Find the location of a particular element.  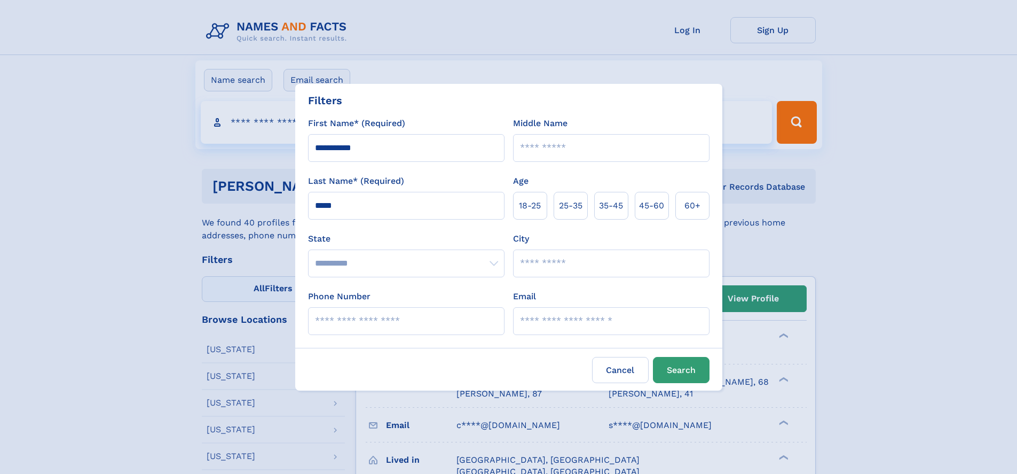

div: Filters is located at coordinates (325, 100).